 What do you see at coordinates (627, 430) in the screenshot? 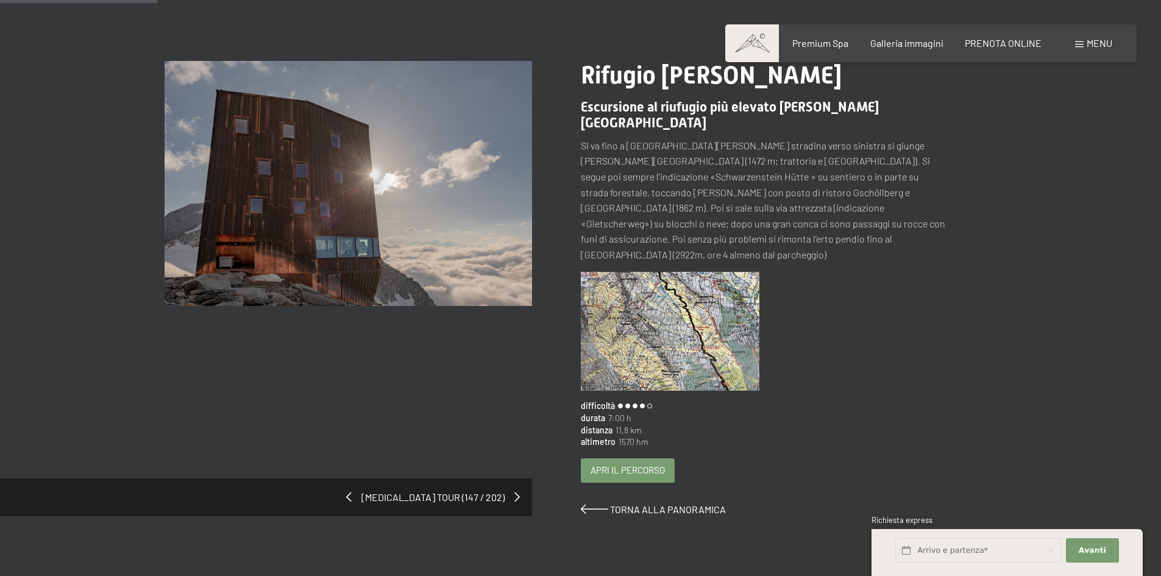
I see `span: 11,8 km` at bounding box center [627, 430].